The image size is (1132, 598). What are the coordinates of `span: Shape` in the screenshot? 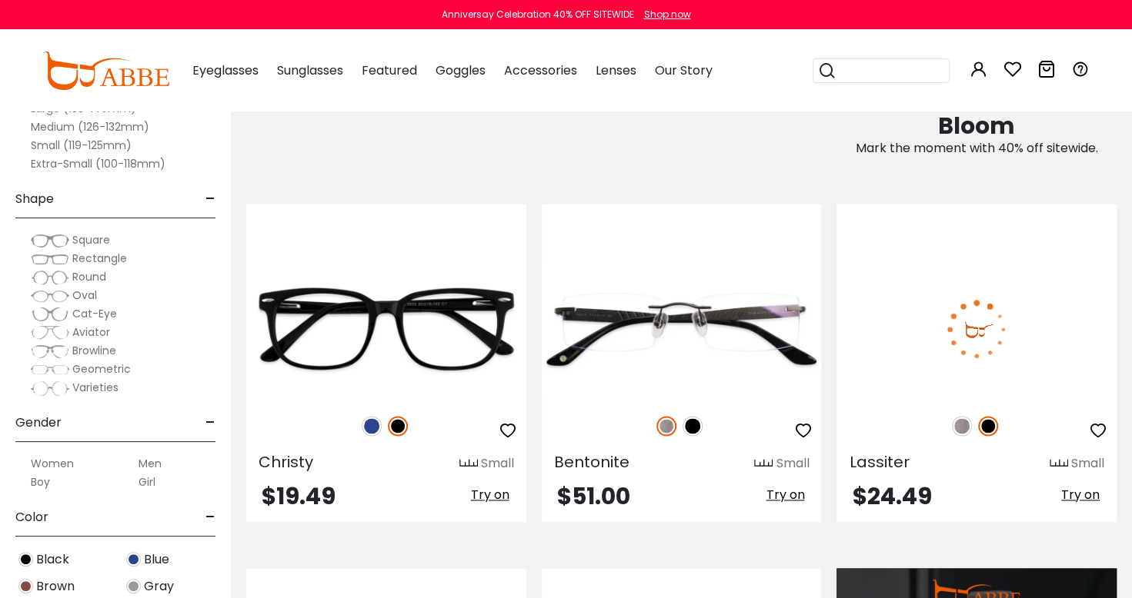 It's located at (35, 199).